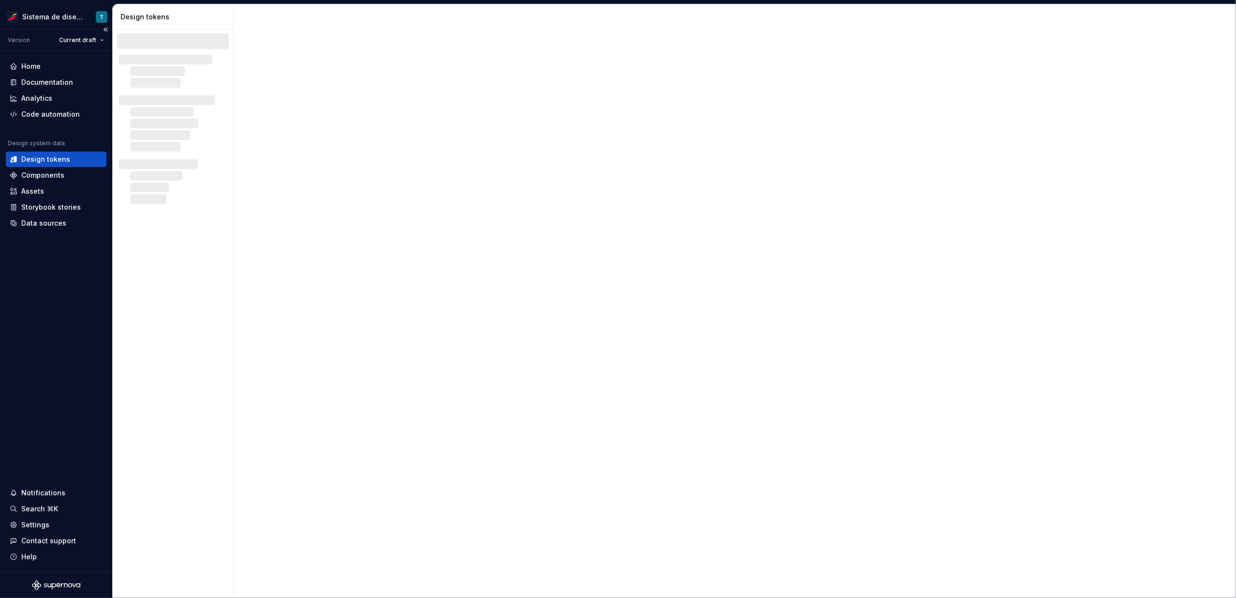 The image size is (1236, 598). What do you see at coordinates (56, 114) in the screenshot?
I see `a: Code automation` at bounding box center [56, 114].